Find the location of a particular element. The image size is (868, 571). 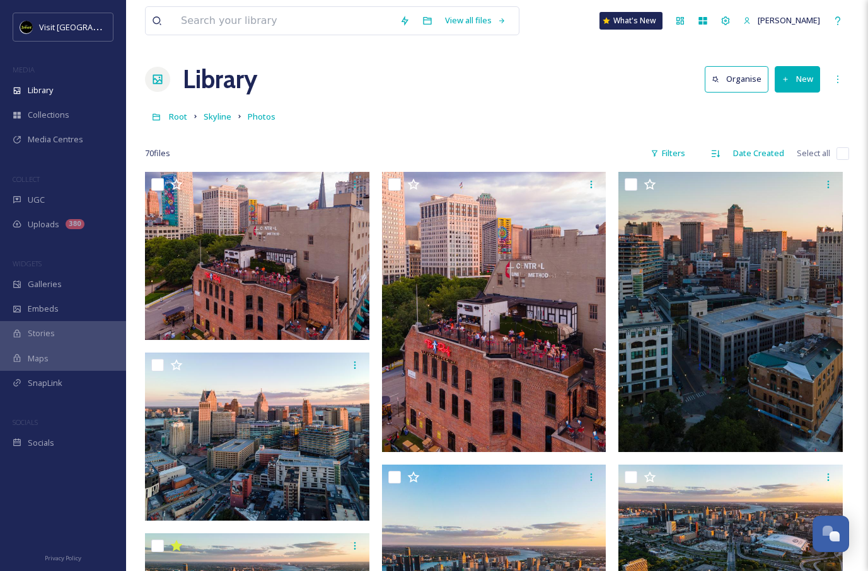

span: Privacy Policy is located at coordinates (63, 558).